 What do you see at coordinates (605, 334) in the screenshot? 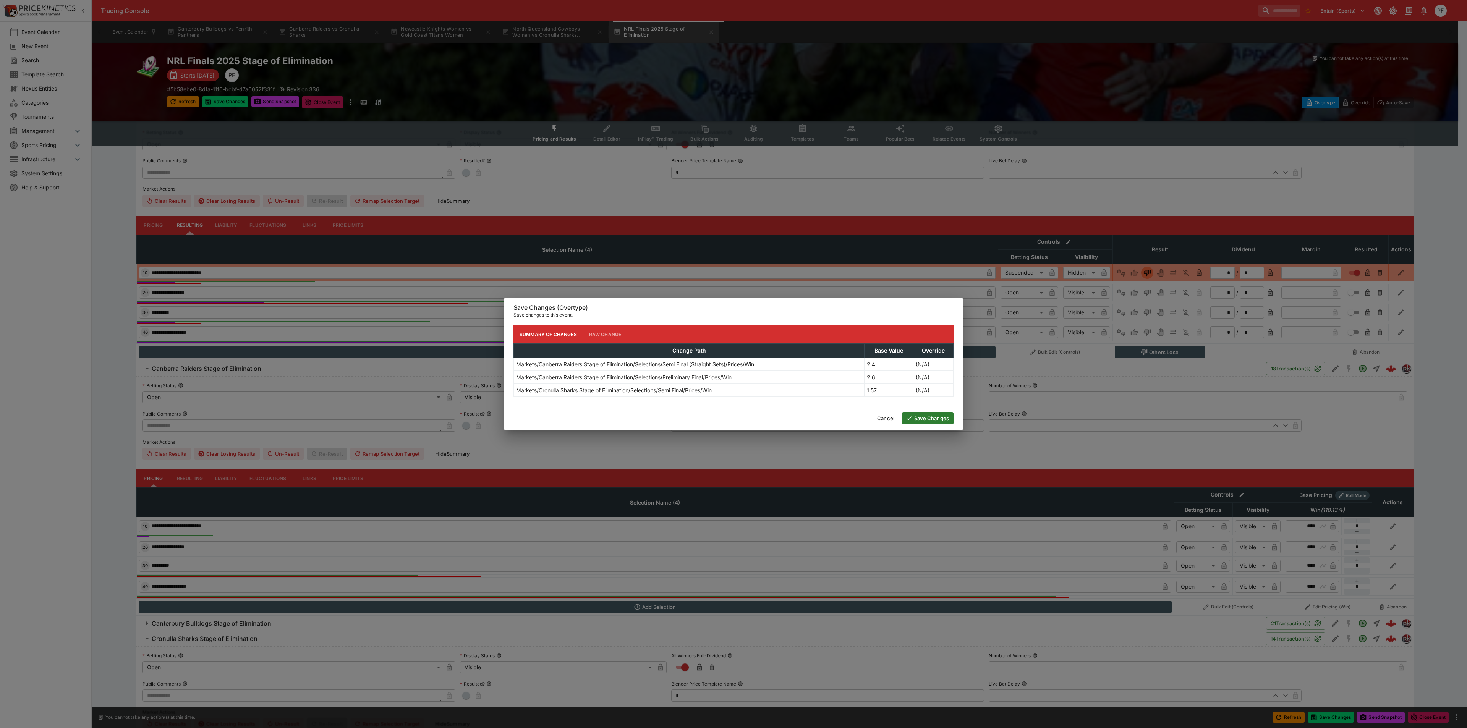
I see `button: Raw Change` at bounding box center [605, 334].